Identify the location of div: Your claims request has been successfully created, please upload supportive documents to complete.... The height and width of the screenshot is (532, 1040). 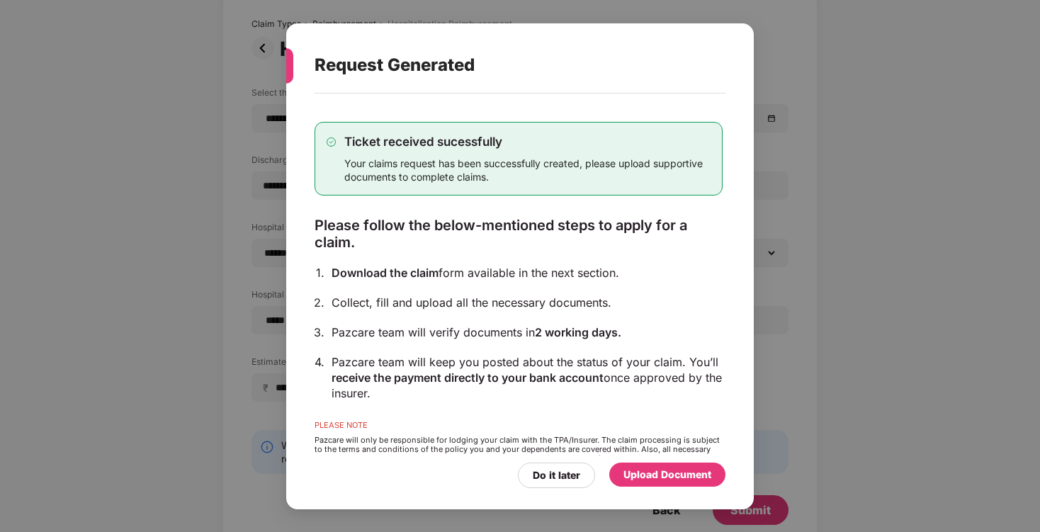
(527, 169).